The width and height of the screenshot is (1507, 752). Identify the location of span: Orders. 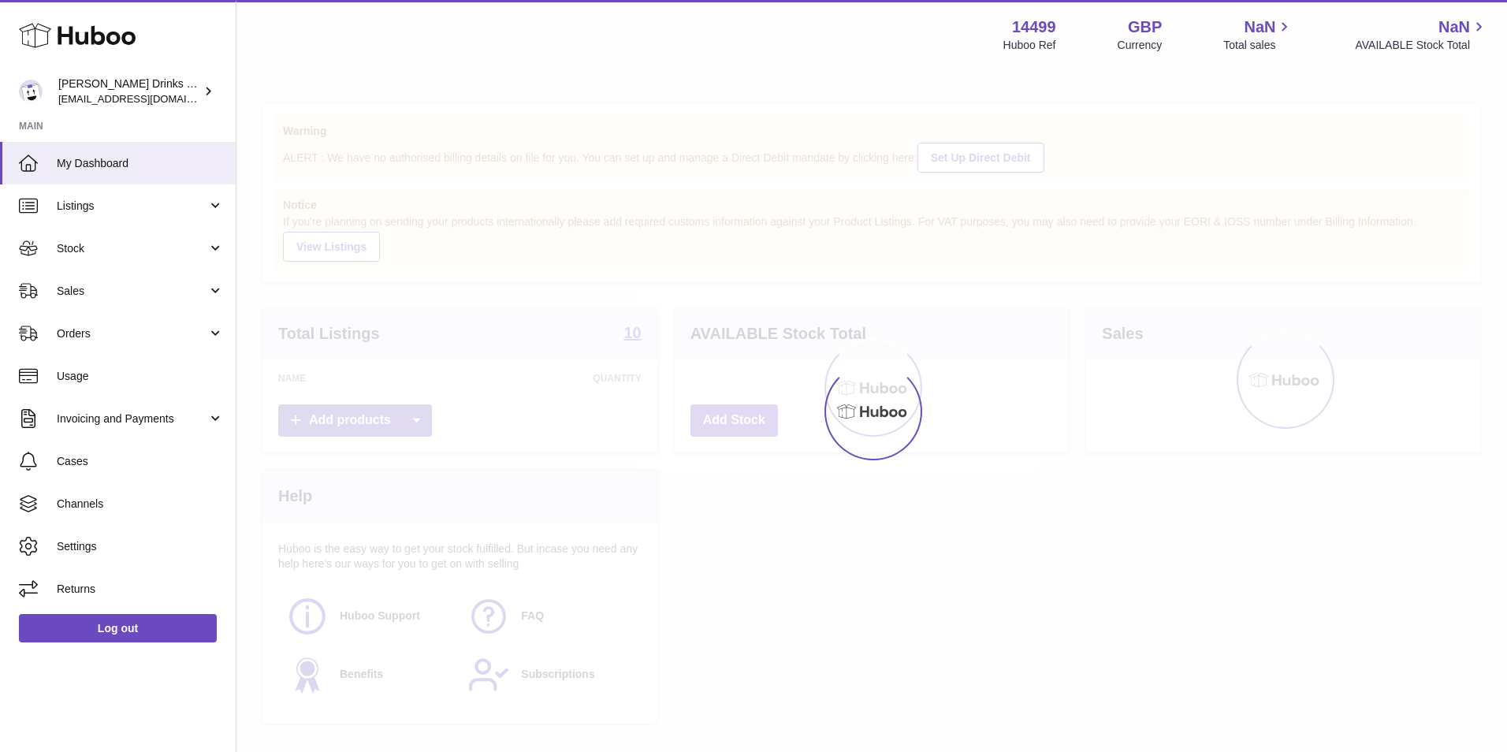
(132, 333).